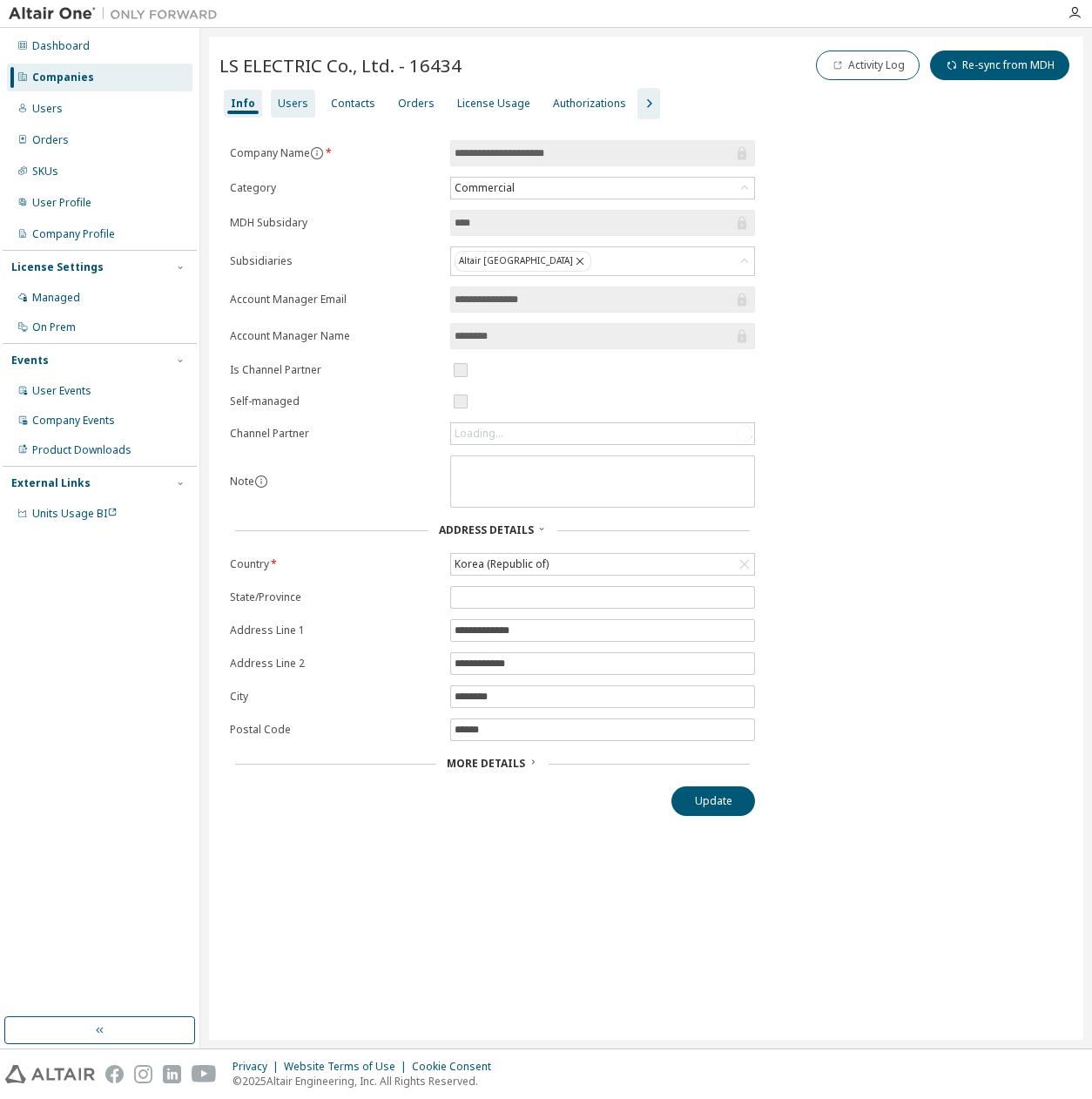 This screenshot has height=1099, width=1092. I want to click on label: MDH Subsidary, so click(335, 223).